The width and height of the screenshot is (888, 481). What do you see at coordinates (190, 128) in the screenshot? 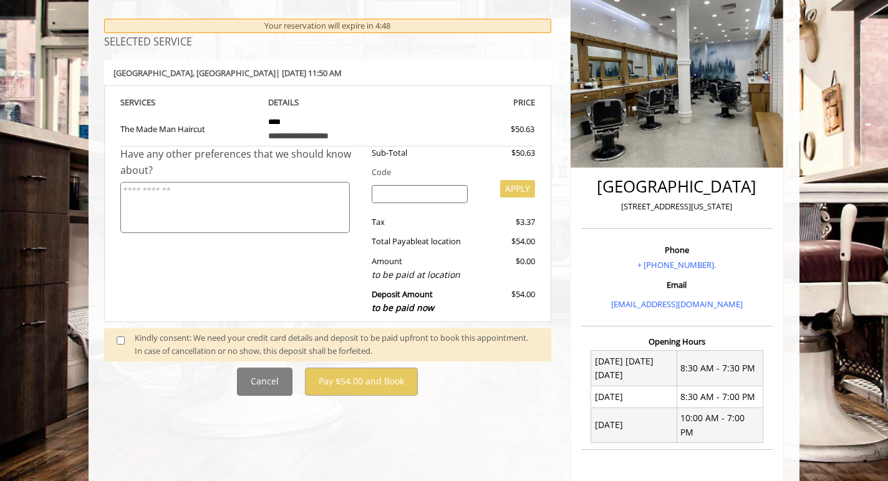
I see `td: The Made Man Haircut` at bounding box center [190, 128].